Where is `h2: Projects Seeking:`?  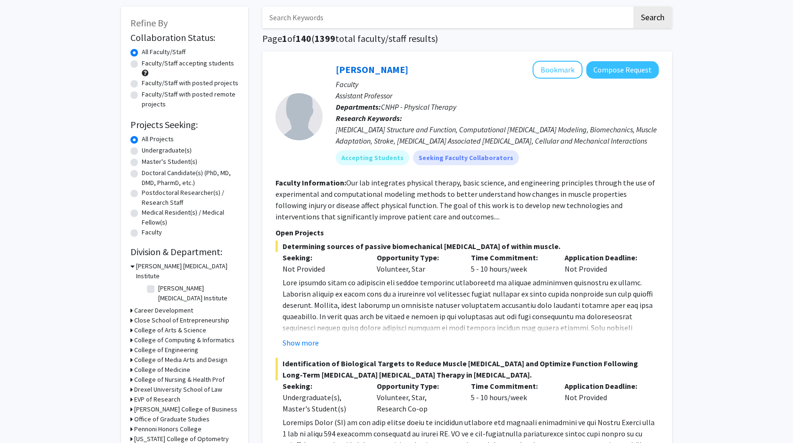
h2: Projects Seeking: is located at coordinates (185, 125).